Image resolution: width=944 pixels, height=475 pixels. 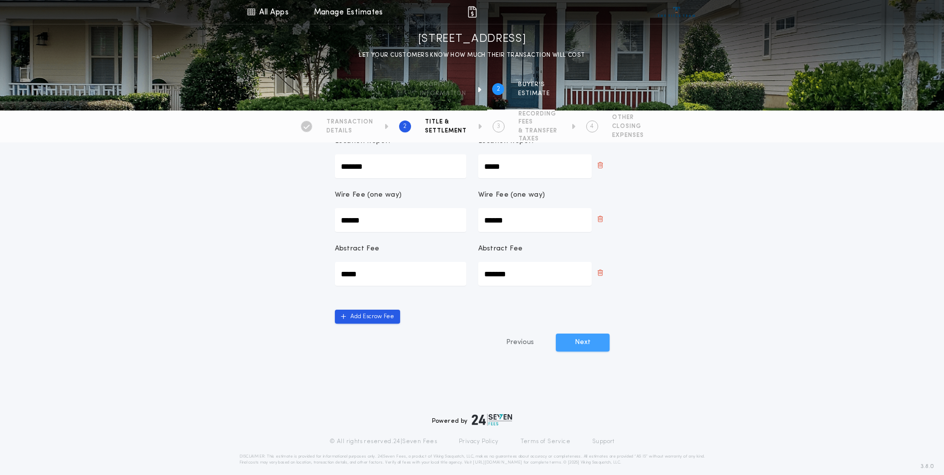 I want to click on p: DISCLAIMER: This estimate is provided for informational purposes only. 24|Seven Fees, a product o..., so click(x=472, y=459).